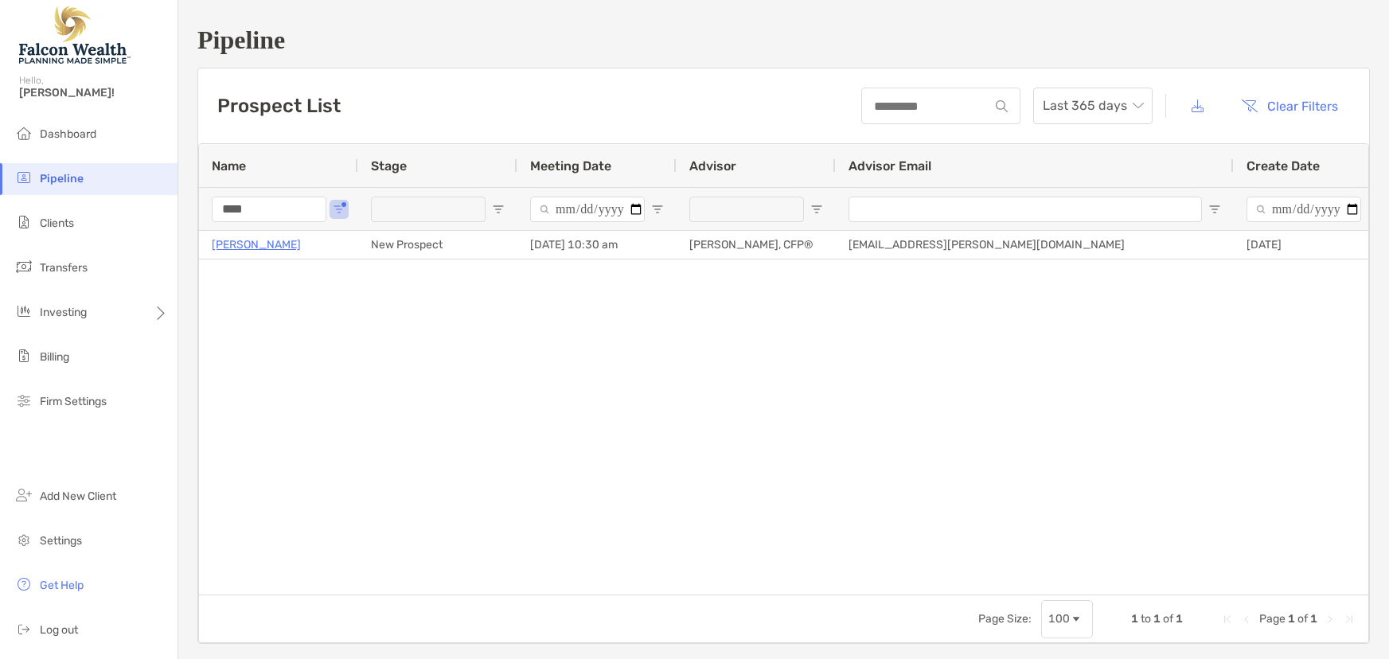  Describe the element at coordinates (24, 629) in the screenshot. I see `img: logout icon` at that location.